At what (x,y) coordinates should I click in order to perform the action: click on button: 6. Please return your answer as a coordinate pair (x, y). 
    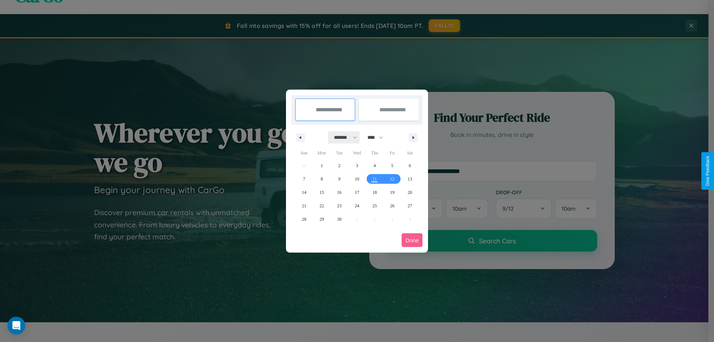
    Looking at the image, I should click on (410, 165).